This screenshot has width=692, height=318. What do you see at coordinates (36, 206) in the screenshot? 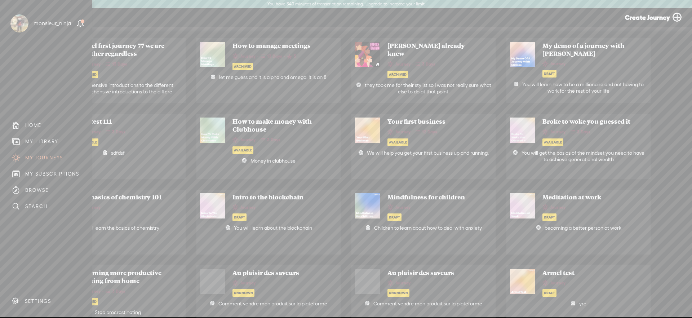
I see `div: SEARCH` at bounding box center [36, 206].